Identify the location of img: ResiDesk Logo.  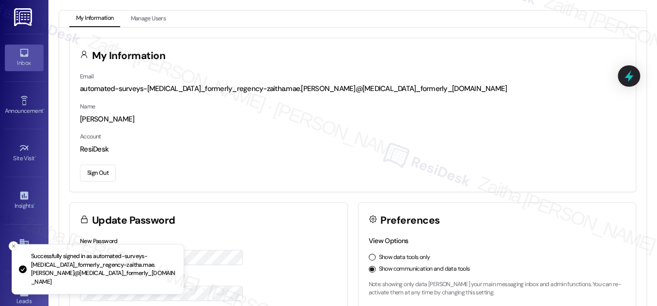
(24, 17).